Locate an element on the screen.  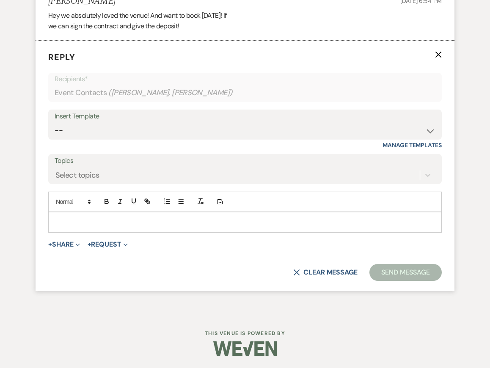
div: Event Contacts is located at coordinates (245, 93).